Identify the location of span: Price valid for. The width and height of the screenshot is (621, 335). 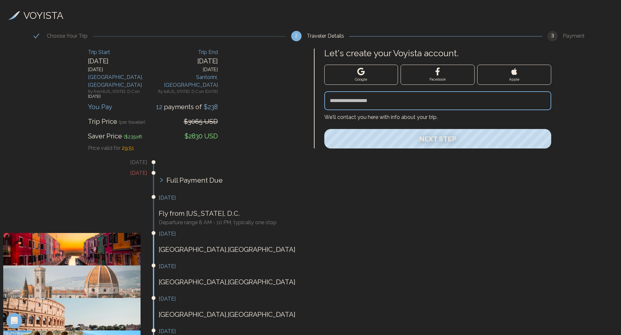
(104, 148).